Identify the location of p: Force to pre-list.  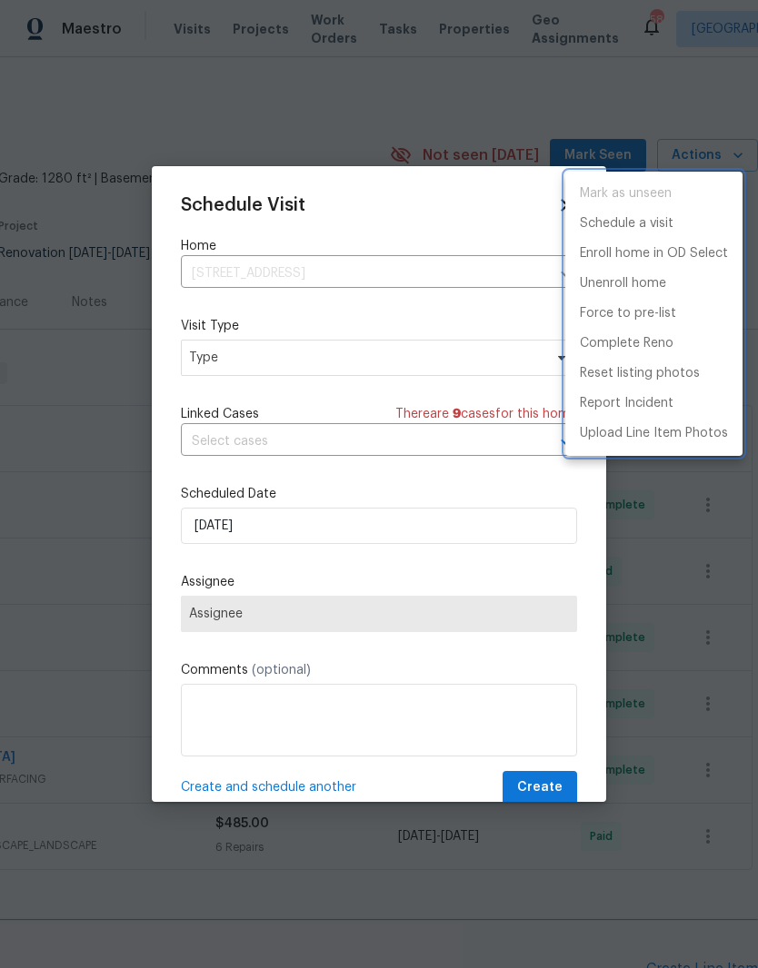
(628, 313).